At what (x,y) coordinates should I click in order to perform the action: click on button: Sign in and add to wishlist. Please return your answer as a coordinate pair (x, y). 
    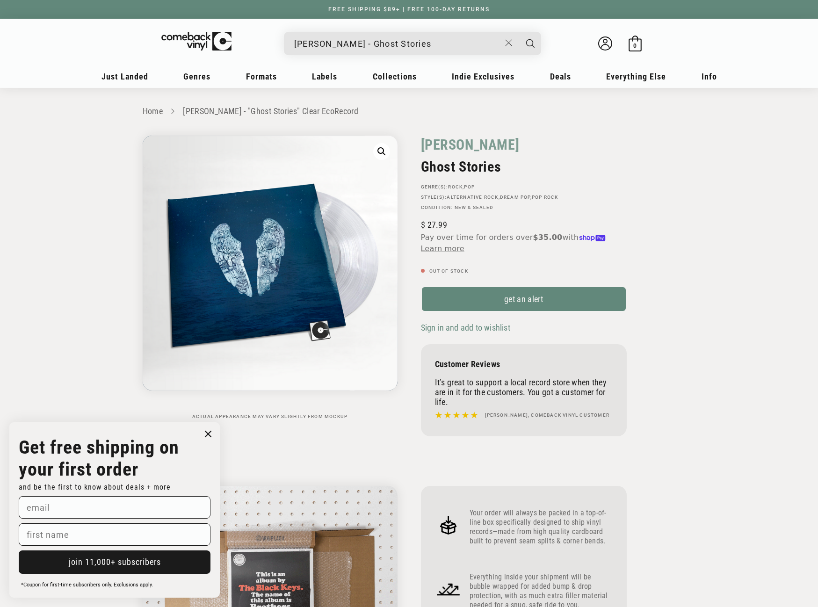
    Looking at the image, I should click on (467, 327).